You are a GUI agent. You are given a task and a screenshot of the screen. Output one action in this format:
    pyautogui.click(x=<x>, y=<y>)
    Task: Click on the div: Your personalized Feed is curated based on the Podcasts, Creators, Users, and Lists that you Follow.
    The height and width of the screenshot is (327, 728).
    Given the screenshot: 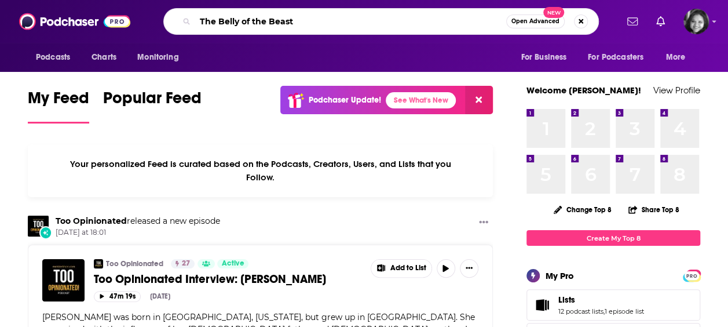 What is the action you would take?
    pyautogui.click(x=260, y=170)
    